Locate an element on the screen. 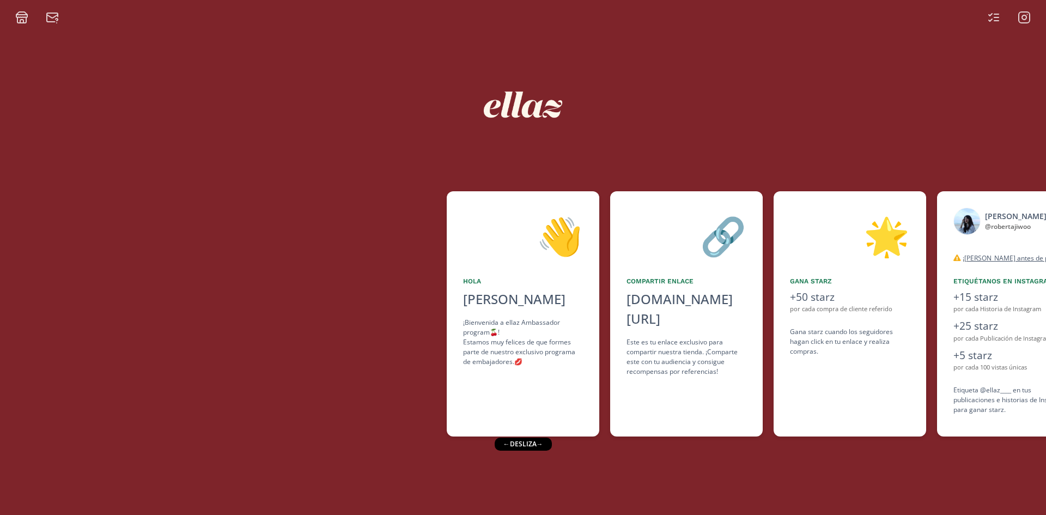  div: Gana starz is located at coordinates (850, 281).